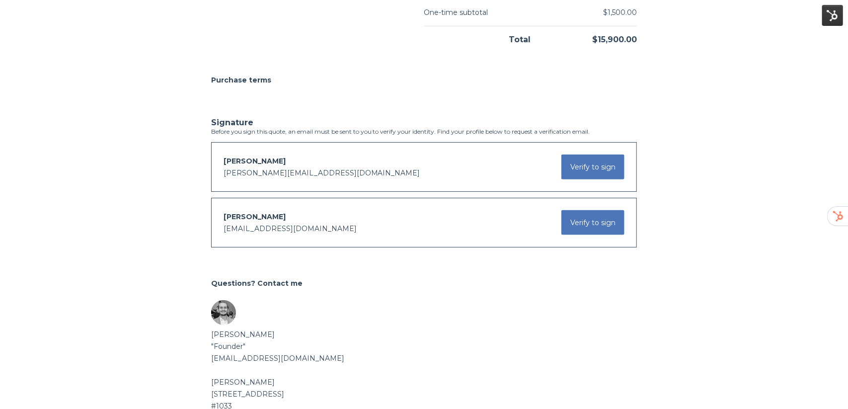  What do you see at coordinates (424, 346) in the screenshot?
I see `div: "Founder"` at bounding box center [424, 346].